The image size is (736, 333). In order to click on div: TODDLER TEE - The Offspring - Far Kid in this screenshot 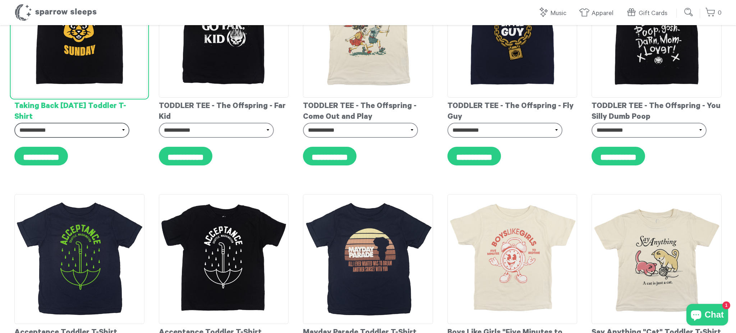, I will do `click(224, 110)`.